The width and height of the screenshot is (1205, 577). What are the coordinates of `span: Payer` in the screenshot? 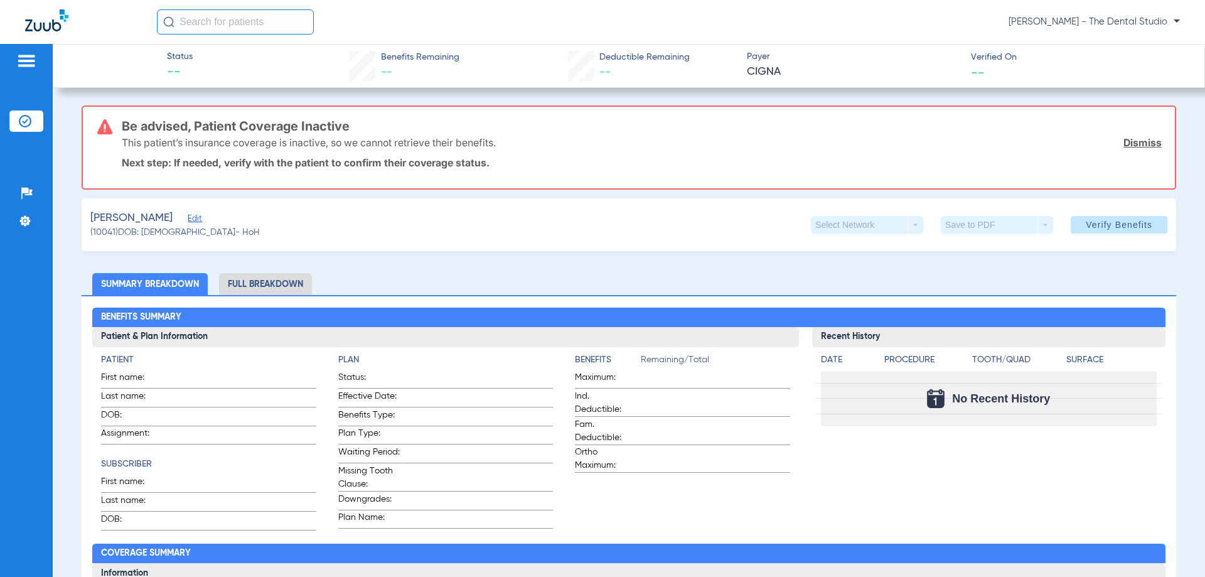 It's located at (854, 56).